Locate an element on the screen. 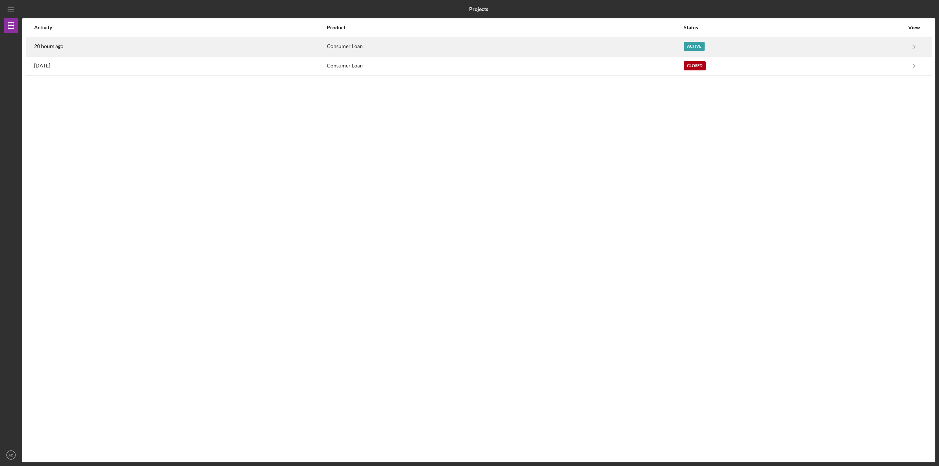  time: 2025-09-30 18:42 is located at coordinates (49, 46).